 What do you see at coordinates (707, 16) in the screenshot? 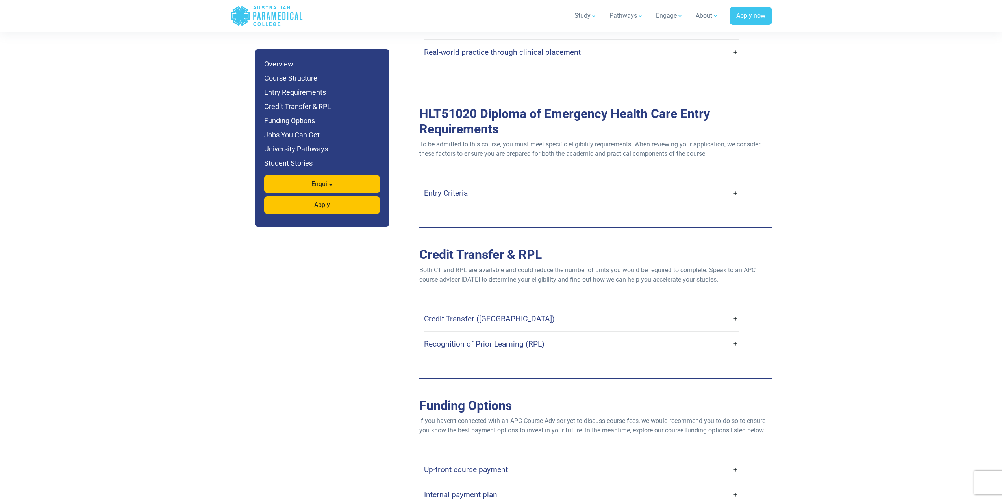
I see `a: About` at bounding box center [707, 16].